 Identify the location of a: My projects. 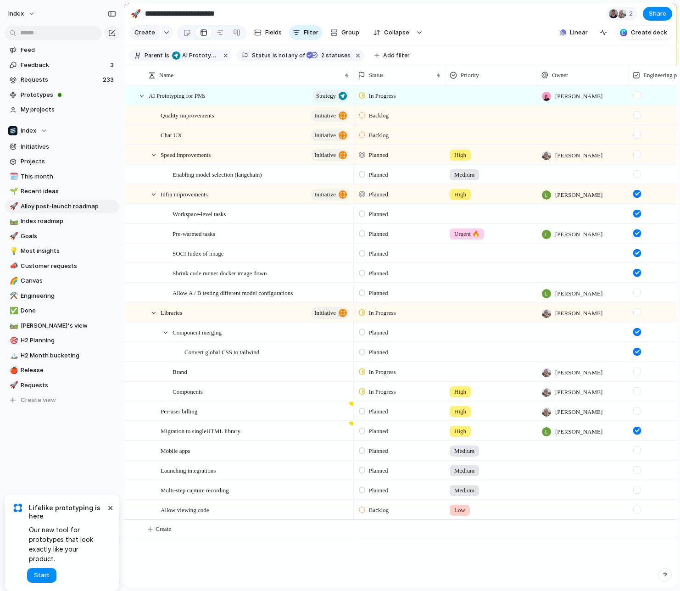
(62, 110).